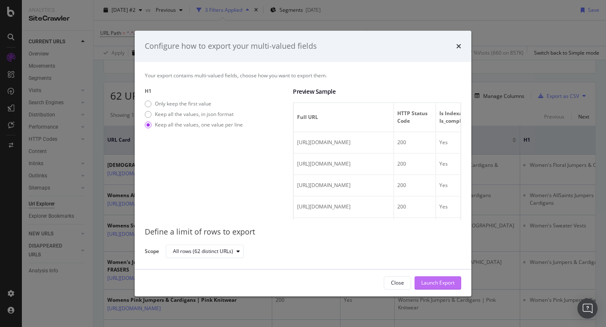  Describe the element at coordinates (397, 283) in the screenshot. I see `div: Close` at that location.